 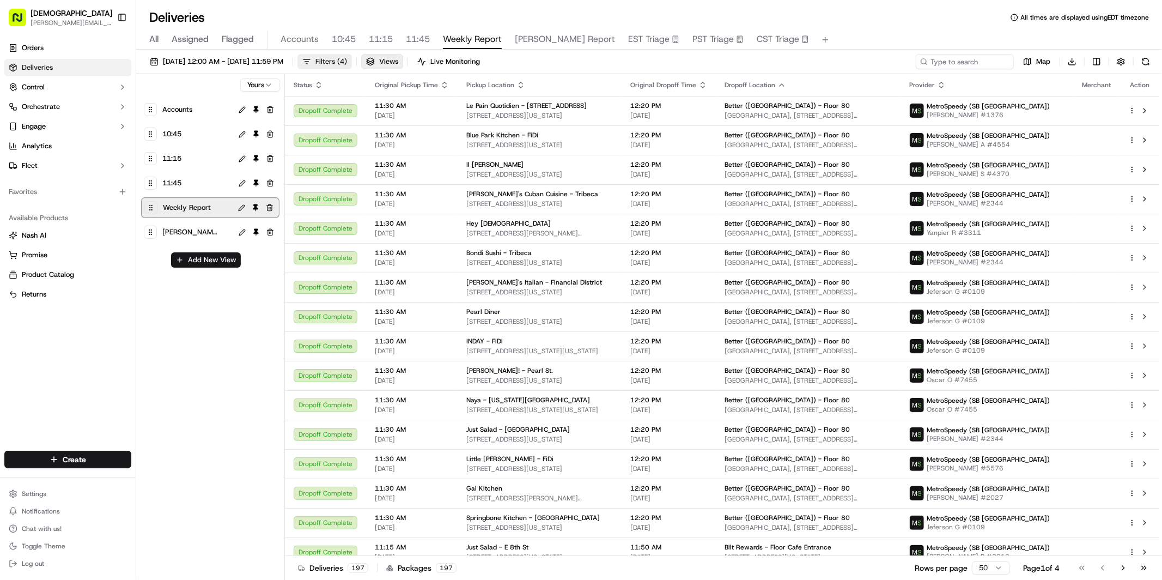 I want to click on div: Start new chat, so click(x=108, y=110).